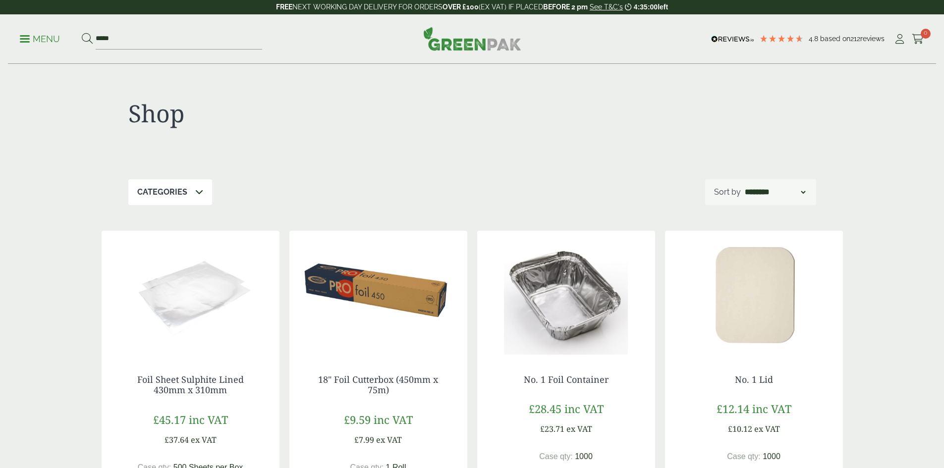 The width and height of the screenshot is (944, 468). Describe the element at coordinates (284, 7) in the screenshot. I see `strong: FREE` at that location.